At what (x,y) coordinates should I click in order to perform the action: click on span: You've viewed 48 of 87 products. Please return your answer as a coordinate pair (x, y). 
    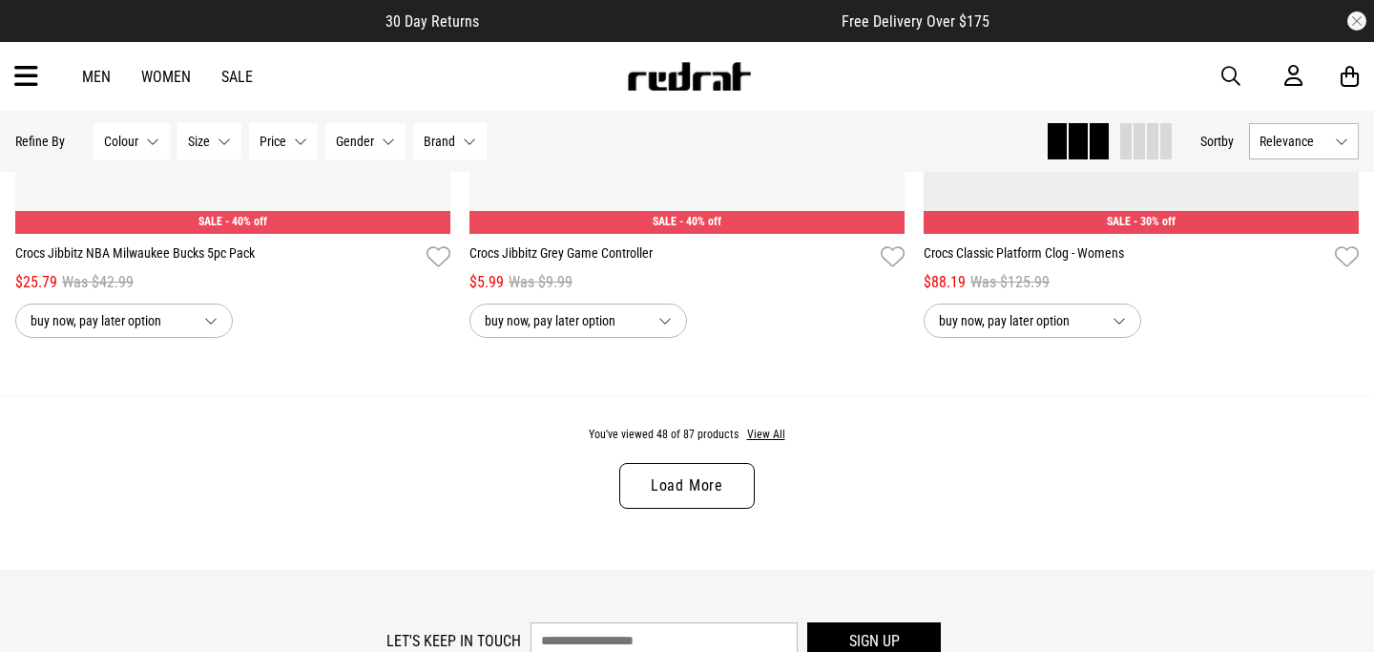
    Looking at the image, I should click on (663, 434).